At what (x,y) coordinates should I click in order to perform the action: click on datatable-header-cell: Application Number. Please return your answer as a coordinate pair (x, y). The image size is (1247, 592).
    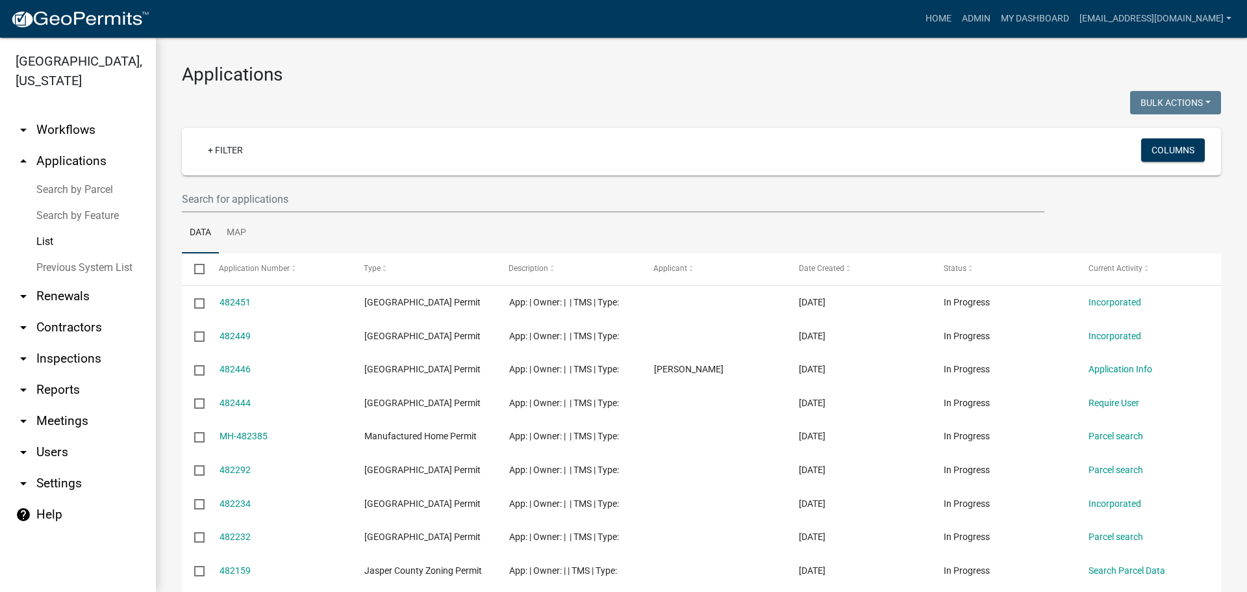
    Looking at the image, I should click on (279, 269).